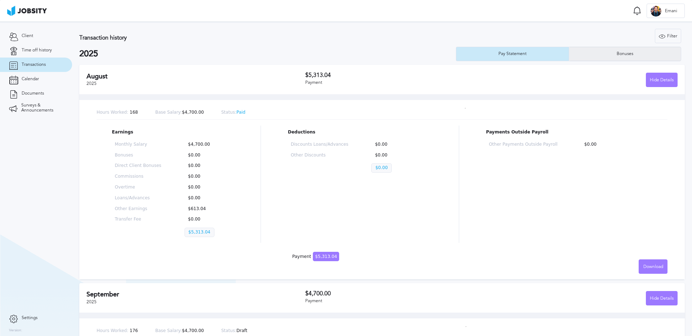  I want to click on p: Deductions, so click(359, 133).